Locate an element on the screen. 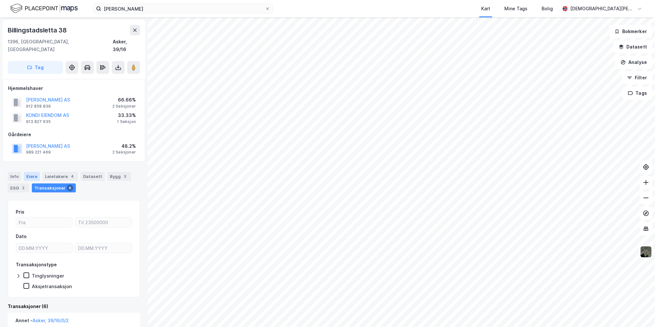 This screenshot has width=655, height=327. button: Bokmerker is located at coordinates (631, 32).